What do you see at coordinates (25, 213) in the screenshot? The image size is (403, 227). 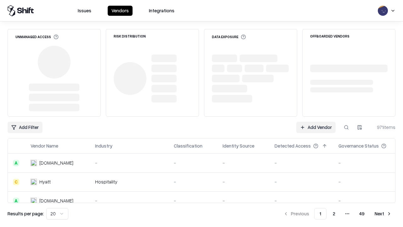 I see `p: Results per page:` at bounding box center [25, 213].